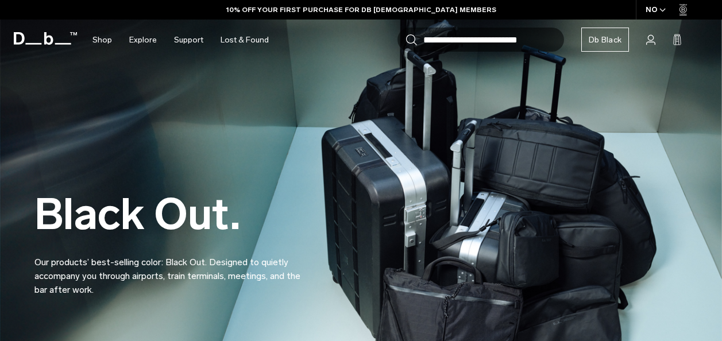  What do you see at coordinates (604, 40) in the screenshot?
I see `a: Db Black` at bounding box center [604, 40].